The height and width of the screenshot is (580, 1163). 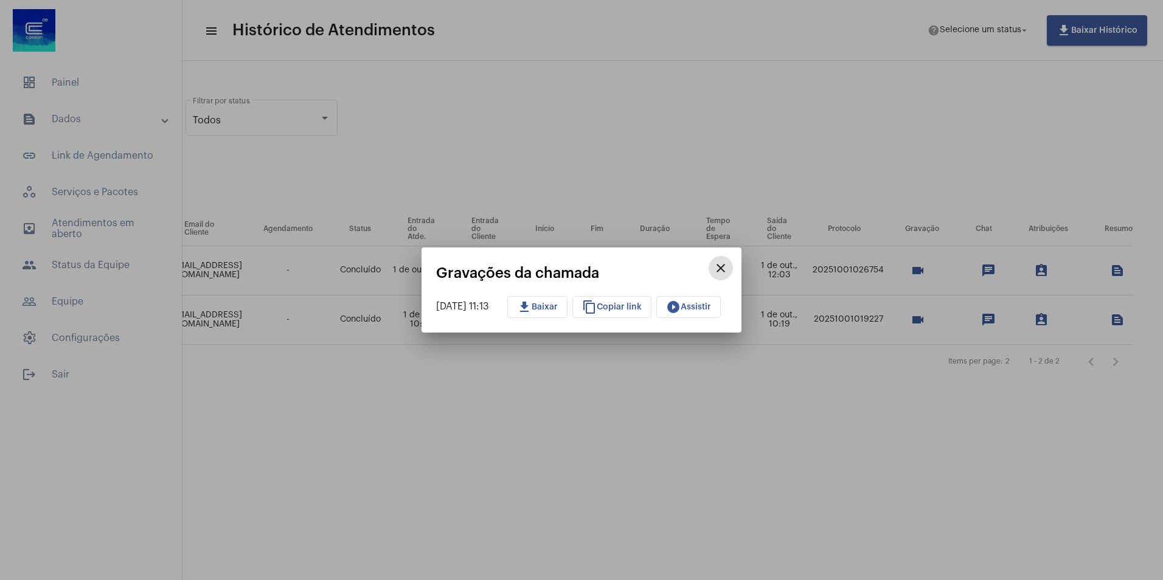 What do you see at coordinates (689, 307) in the screenshot?
I see `span: Assistir` at bounding box center [689, 307].